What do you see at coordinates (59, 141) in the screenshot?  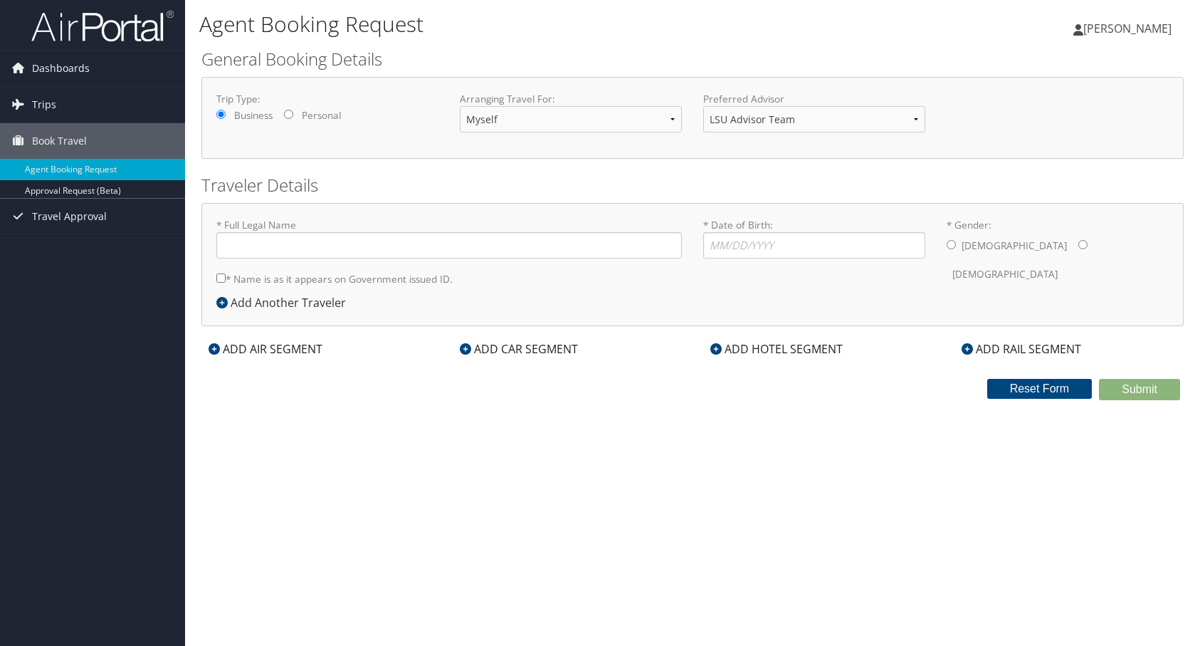 I see `span: Book Travel` at bounding box center [59, 141].